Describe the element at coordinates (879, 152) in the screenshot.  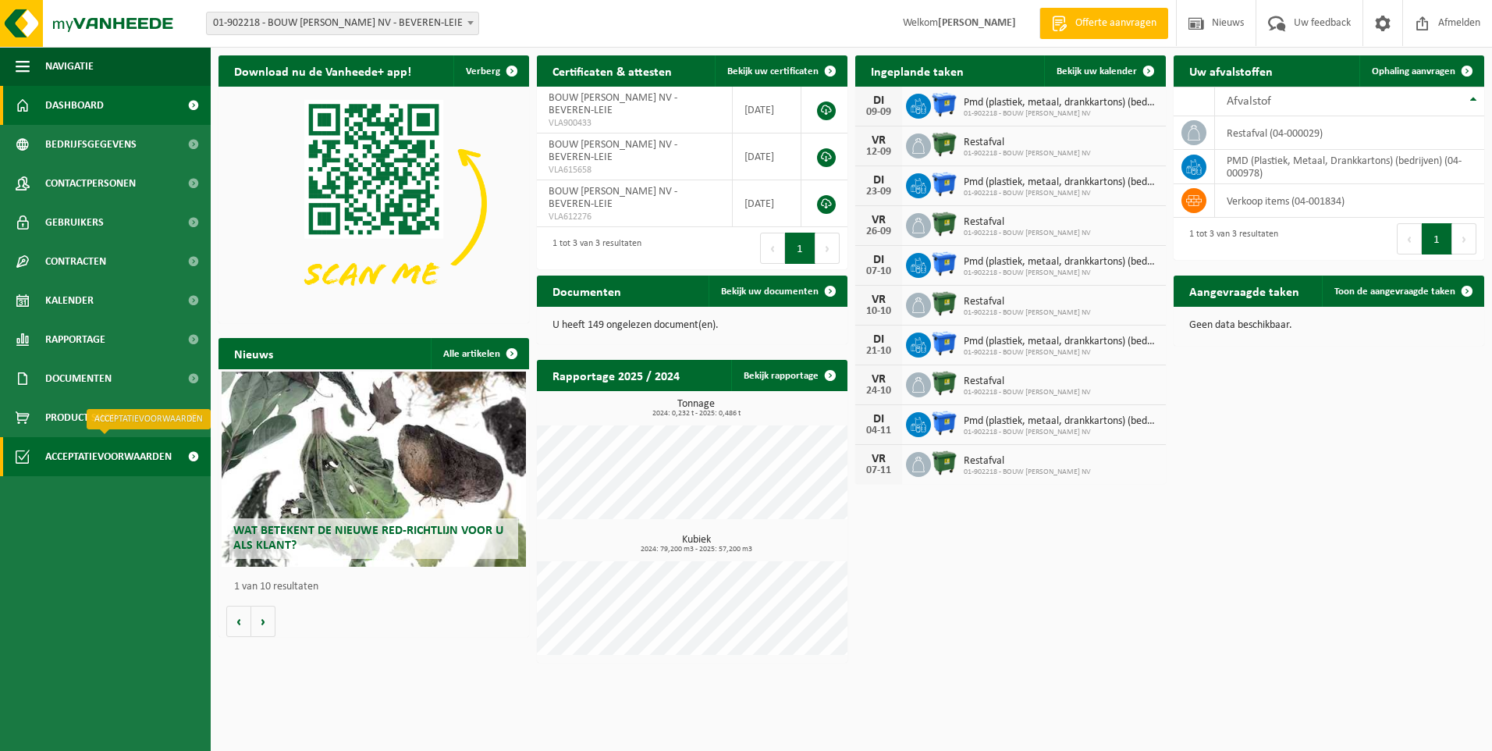
I see `div: 12-09` at that location.